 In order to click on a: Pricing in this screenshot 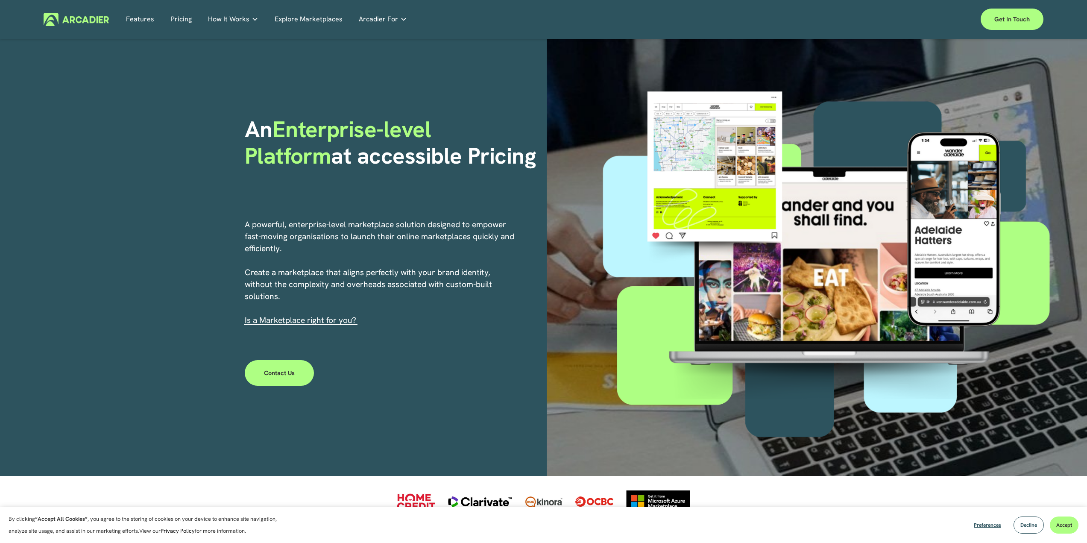, I will do `click(181, 19)`.